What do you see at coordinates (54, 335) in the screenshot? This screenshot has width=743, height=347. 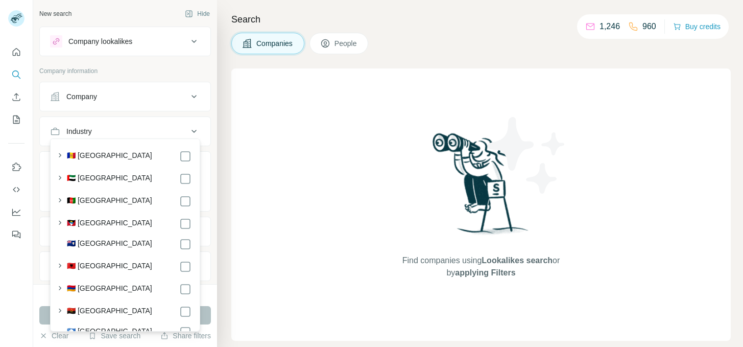 I see `button: Clear` at bounding box center [54, 335].